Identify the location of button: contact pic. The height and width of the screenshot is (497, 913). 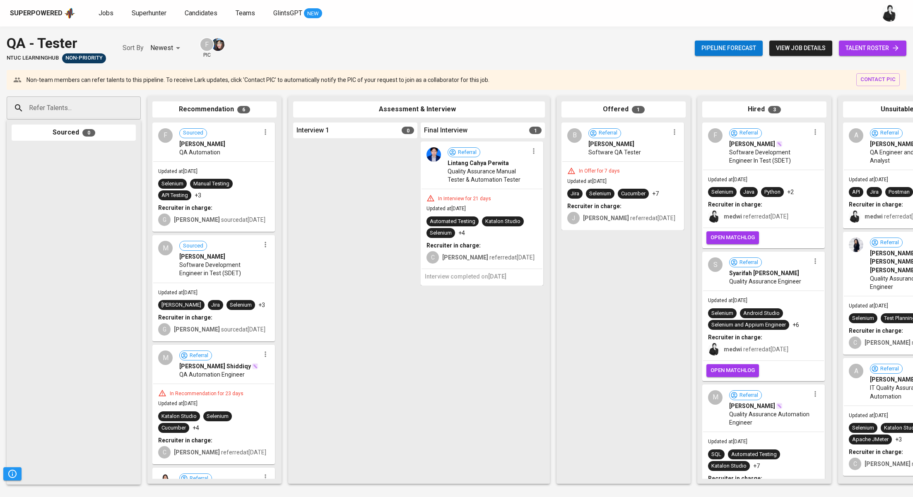
(877, 79).